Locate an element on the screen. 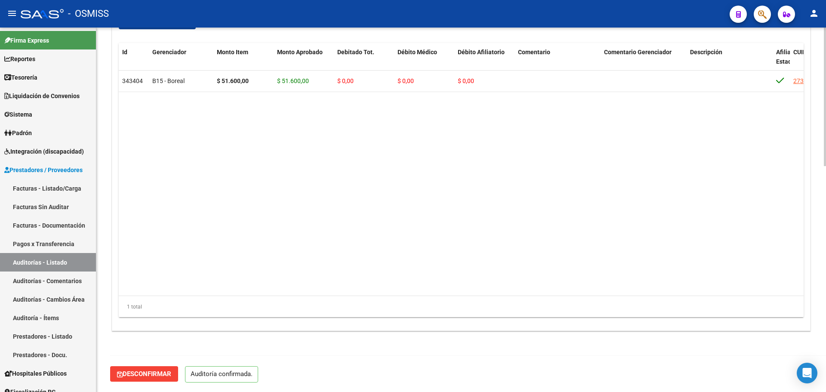 Image resolution: width=826 pixels, height=392 pixels. span: Comentario Gerenciador is located at coordinates (638, 52).